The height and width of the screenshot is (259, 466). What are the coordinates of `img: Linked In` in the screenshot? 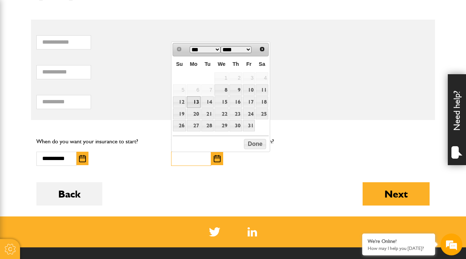 It's located at (252, 232).